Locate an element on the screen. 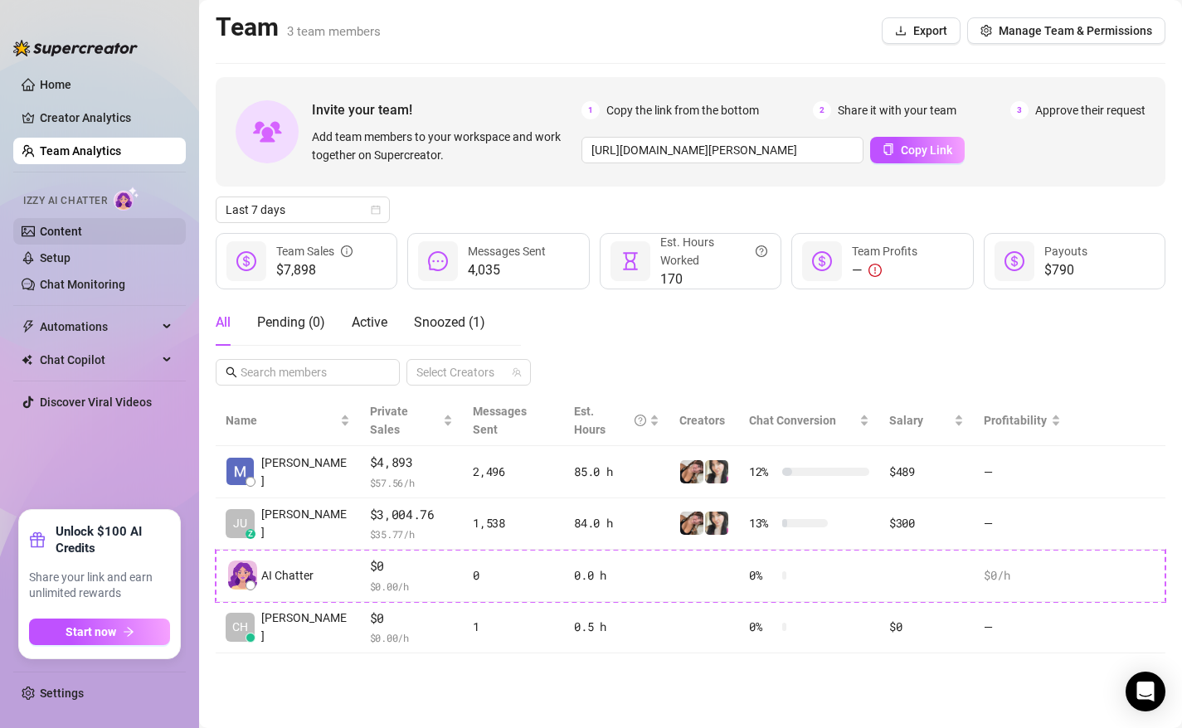  a: Content is located at coordinates (61, 231).